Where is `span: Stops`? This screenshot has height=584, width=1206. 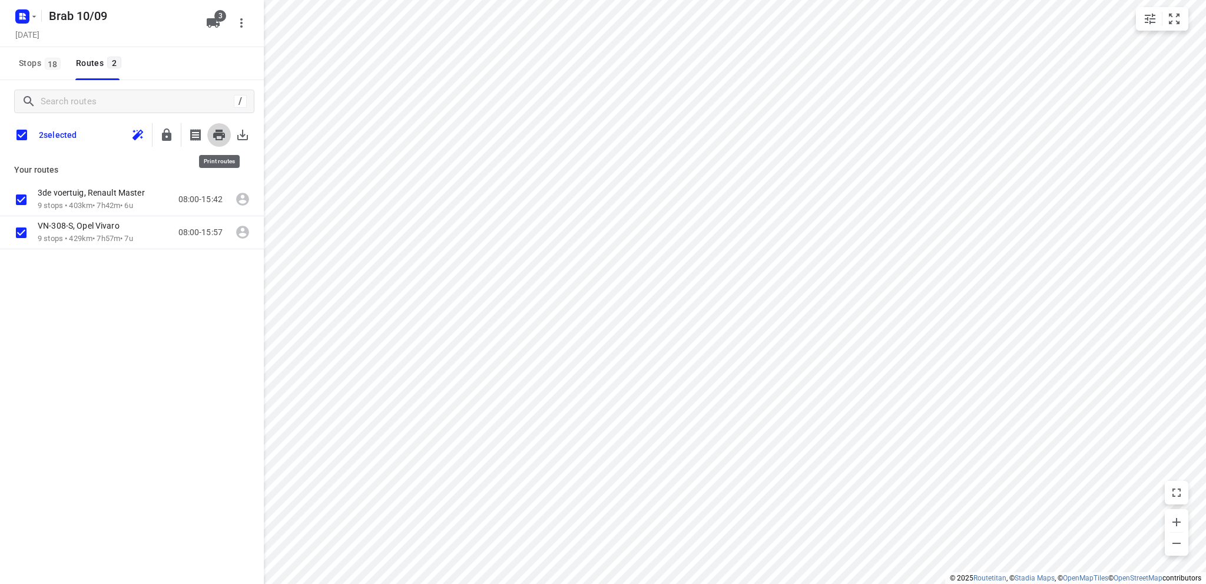 span: Stops is located at coordinates (41, 63).